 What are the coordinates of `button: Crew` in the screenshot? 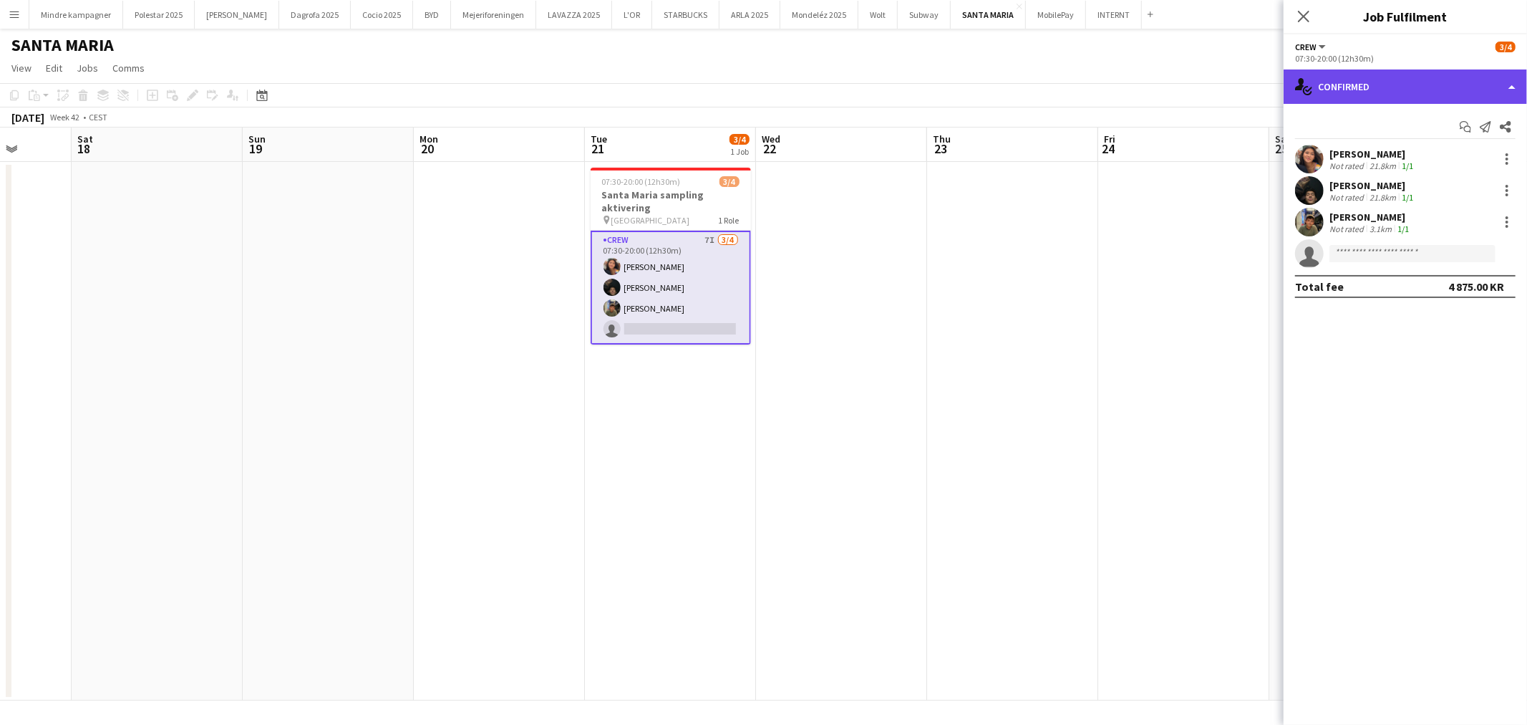 It's located at (1312, 47).